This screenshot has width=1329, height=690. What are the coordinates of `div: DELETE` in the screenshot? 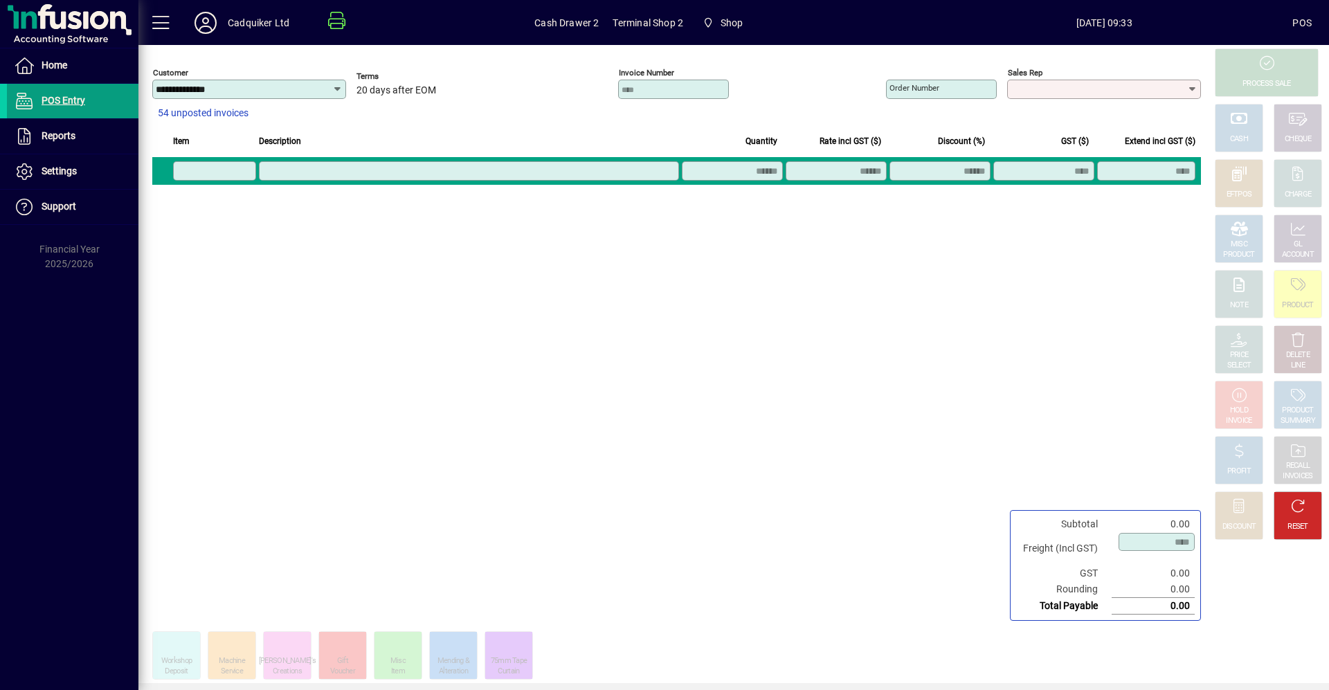 It's located at (1298, 355).